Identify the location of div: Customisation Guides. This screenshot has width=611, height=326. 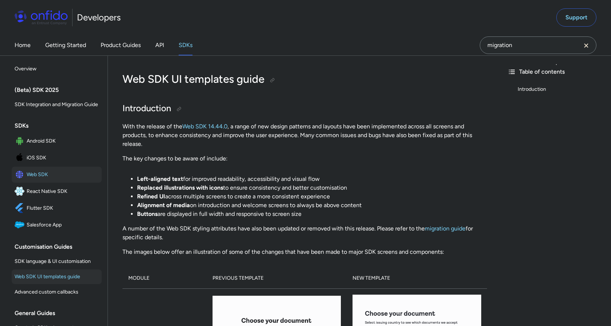
(59, 247).